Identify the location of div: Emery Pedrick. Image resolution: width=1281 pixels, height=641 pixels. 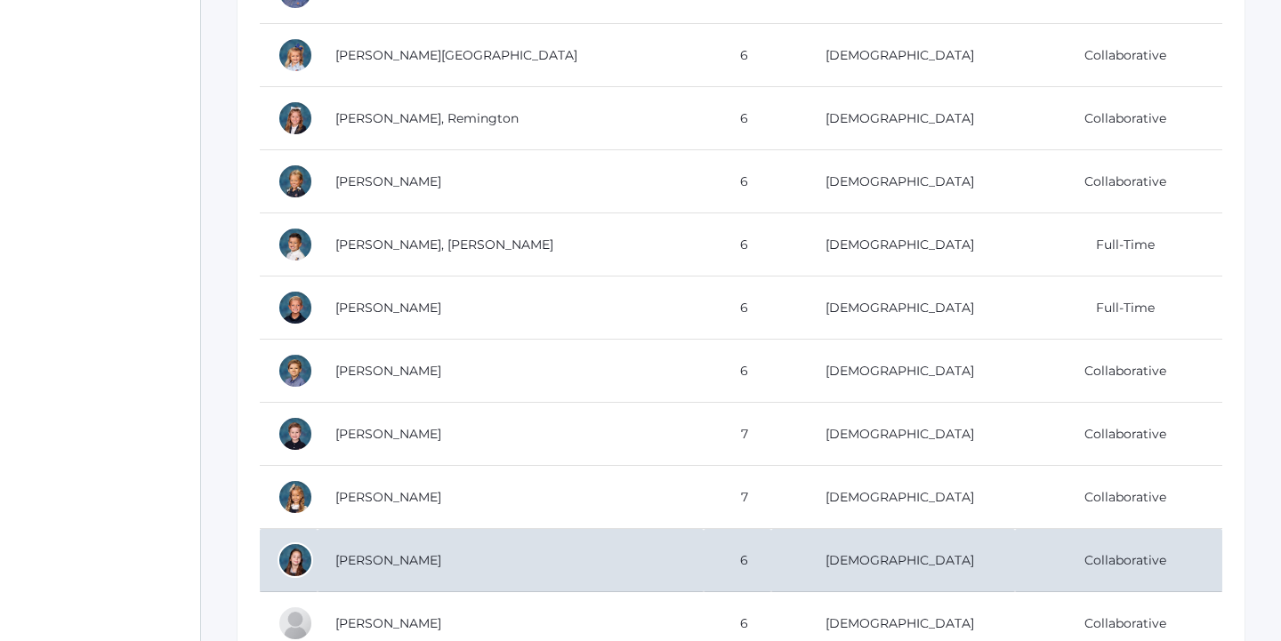
(295, 181).